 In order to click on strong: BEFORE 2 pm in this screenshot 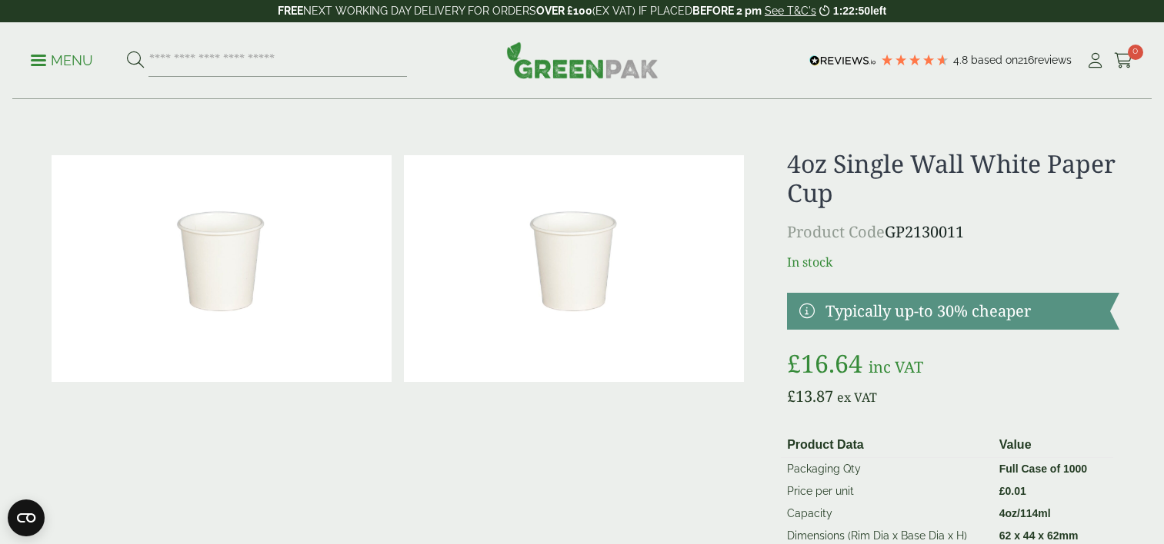, I will do `click(727, 11)`.